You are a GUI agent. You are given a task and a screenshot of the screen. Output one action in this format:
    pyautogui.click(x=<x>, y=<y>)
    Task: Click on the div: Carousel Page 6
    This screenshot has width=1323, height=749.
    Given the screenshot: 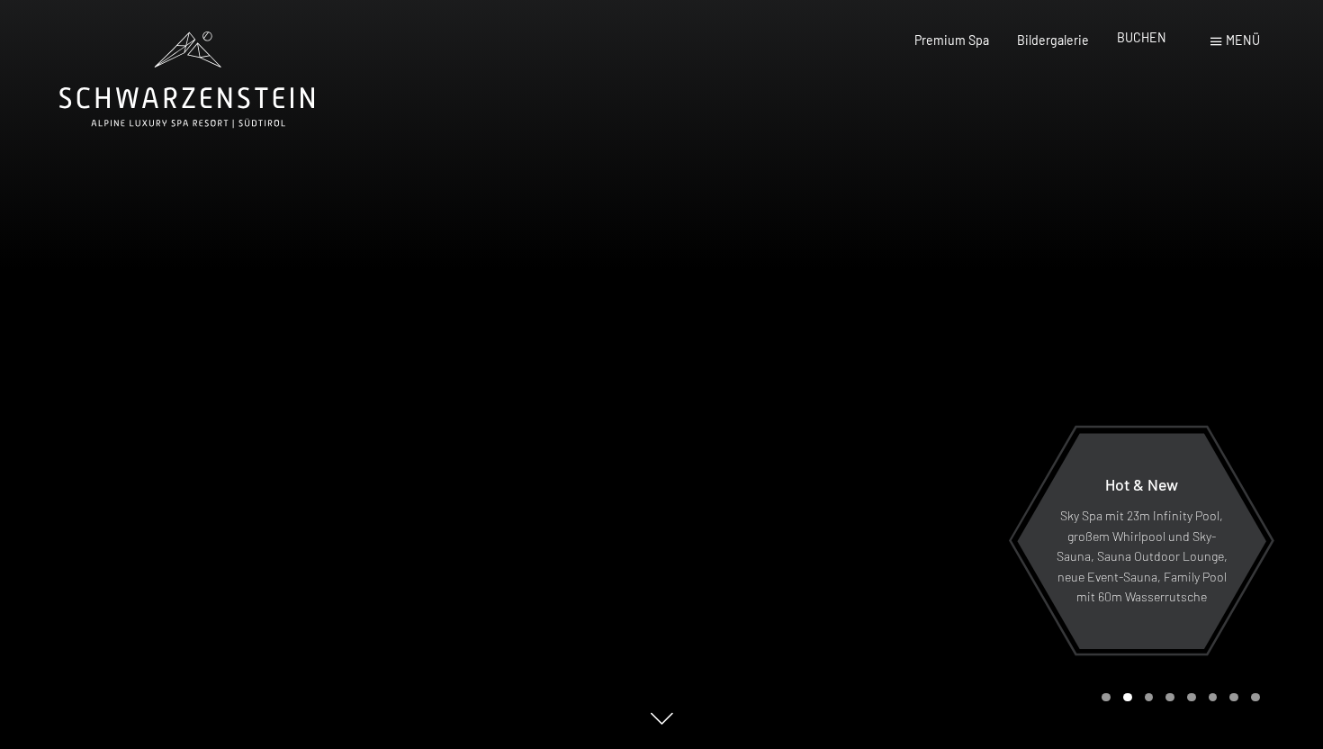 What is the action you would take?
    pyautogui.click(x=1213, y=697)
    